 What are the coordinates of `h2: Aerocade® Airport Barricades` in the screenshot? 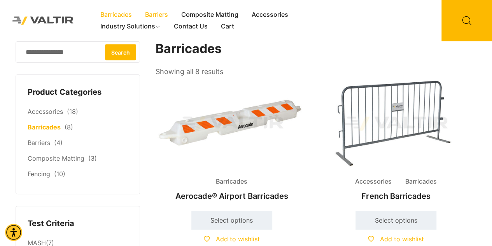 It's located at (231, 196).